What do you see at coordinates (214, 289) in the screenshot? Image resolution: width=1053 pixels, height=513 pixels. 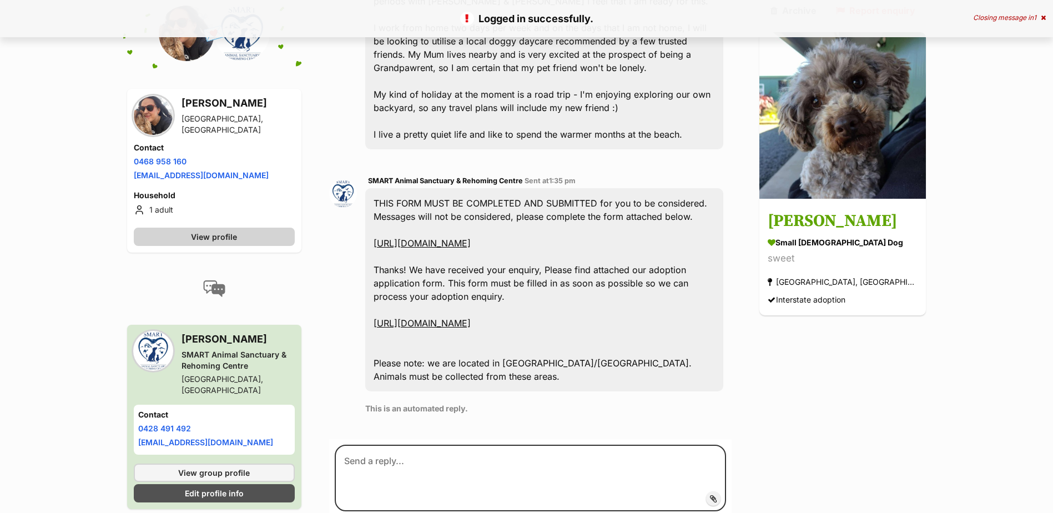 I see `img: conversation-icon-4a6f8262b818ee0b60e3300018af0b2d0b884aa5de6e9bcb8d3d4eeb1a70a7c4.svg` at bounding box center [214, 289].